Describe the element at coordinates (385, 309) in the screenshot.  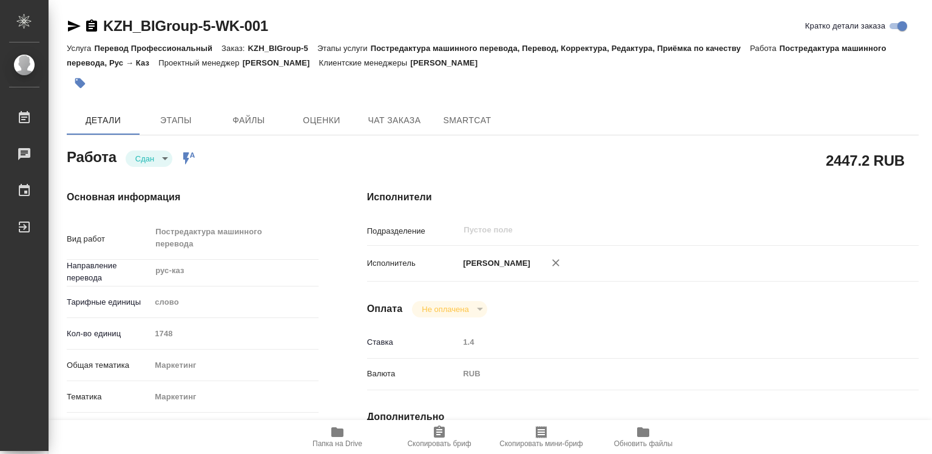
I see `h4: Оплата` at that location.